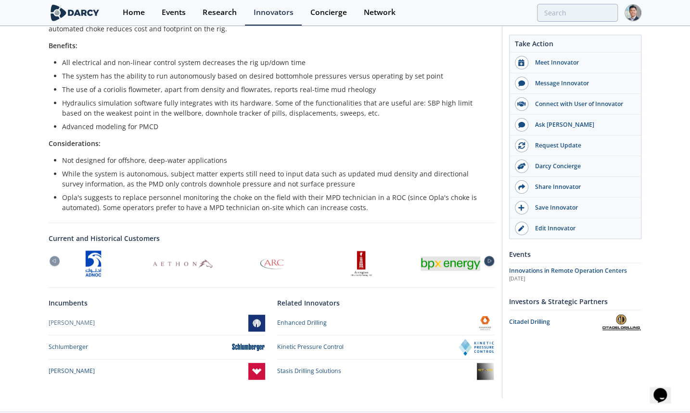  What do you see at coordinates (386, 371) in the screenshot?
I see `a: Stasis Drilling Solutions Stasis Drilling Solutions` at bounding box center [386, 371].